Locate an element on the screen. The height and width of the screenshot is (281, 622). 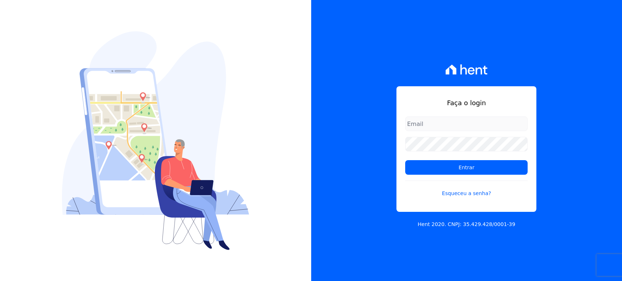
h1: Faça o login is located at coordinates (466, 103).